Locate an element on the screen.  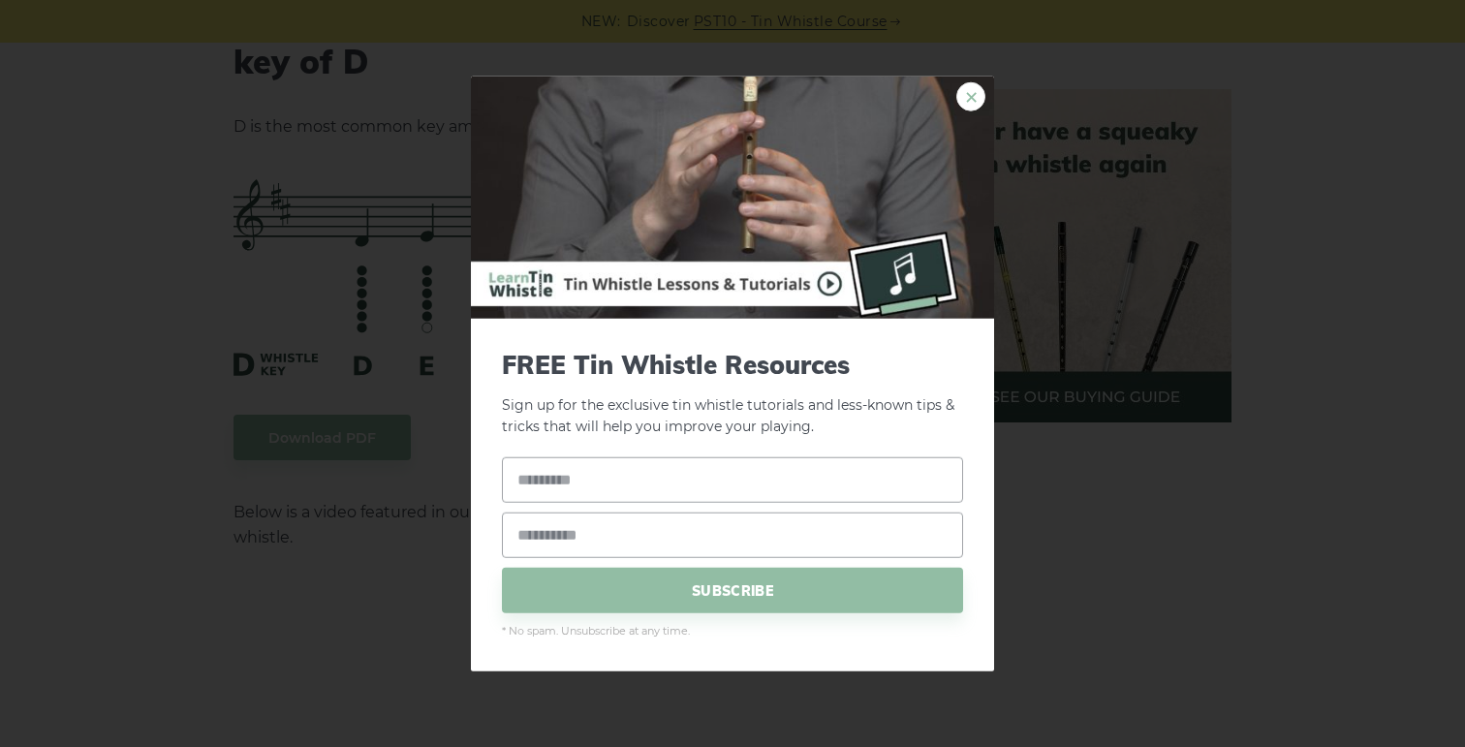
span: SUBSCRIBE is located at coordinates (733, 590).